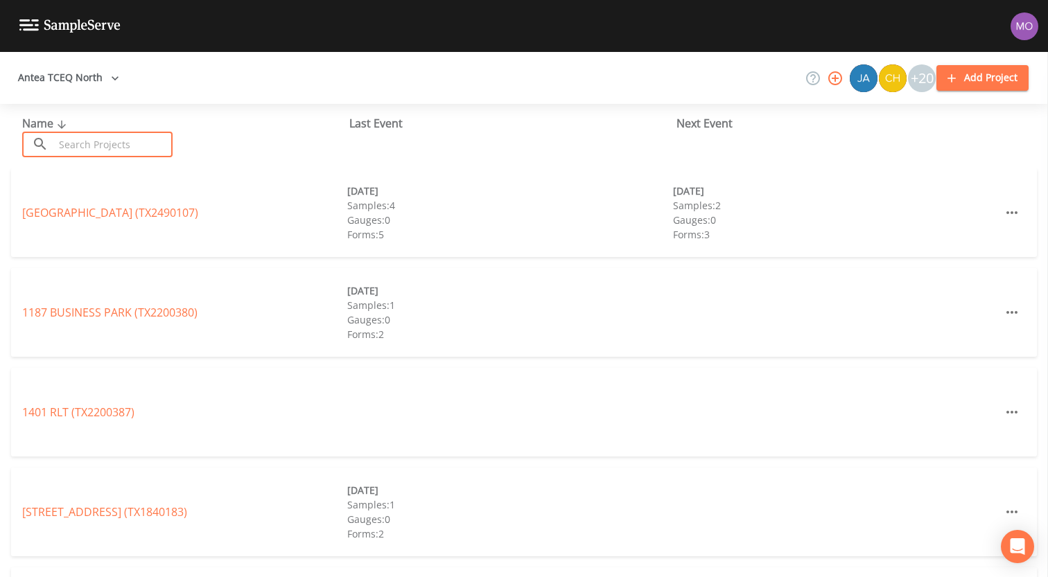 This screenshot has width=1048, height=577. Describe the element at coordinates (513, 123) in the screenshot. I see `div: Last Event` at that location.